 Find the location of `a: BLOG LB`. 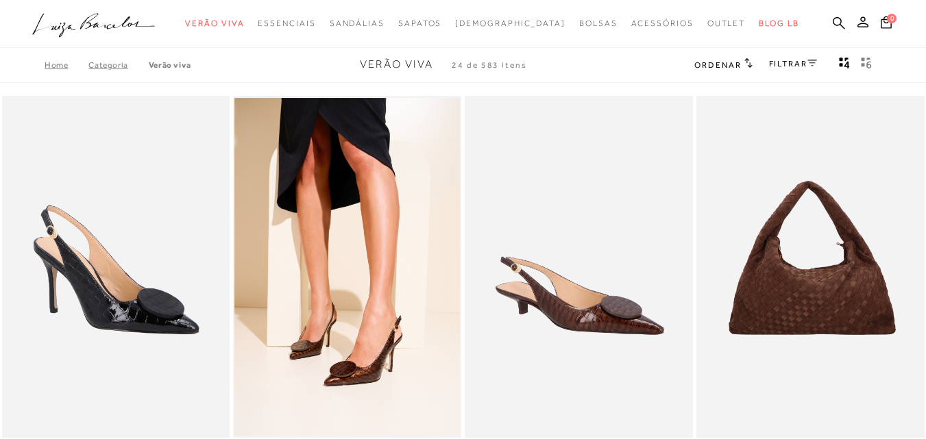

a: BLOG LB is located at coordinates (778, 23).